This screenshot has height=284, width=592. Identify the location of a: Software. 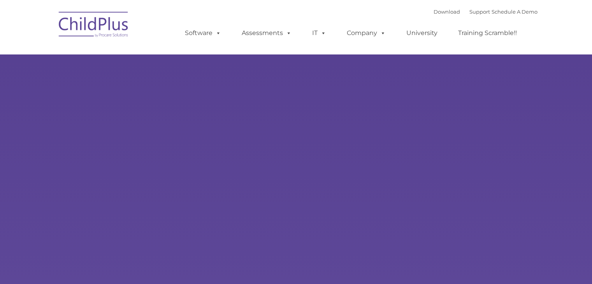
(203, 33).